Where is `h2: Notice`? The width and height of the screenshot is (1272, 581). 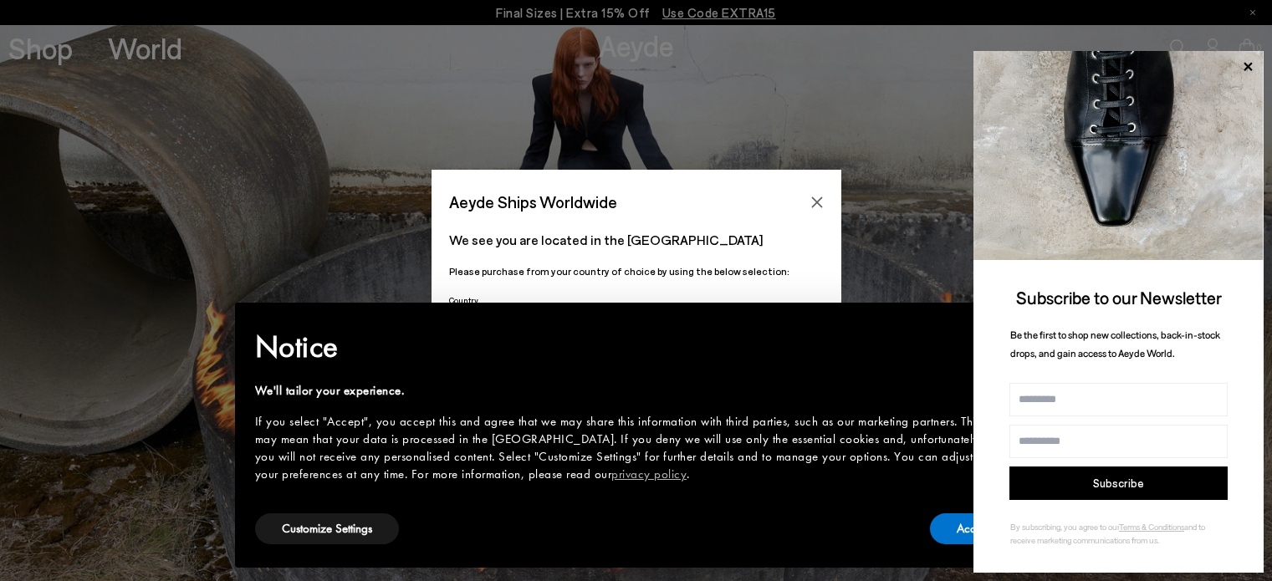
h2: Notice is located at coordinates (623, 347).